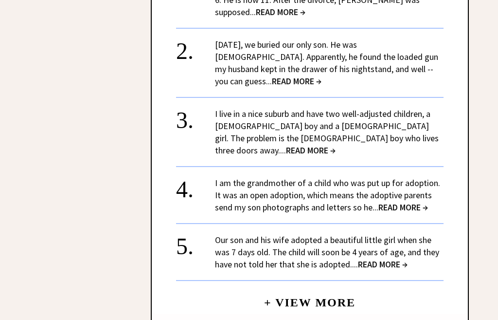 This screenshot has height=320, width=498. What do you see at coordinates (327, 252) in the screenshot?
I see `a: Our son and his wife adopted a beautiful little girl when she was 7 days old. The child will soon...` at bounding box center [327, 252].